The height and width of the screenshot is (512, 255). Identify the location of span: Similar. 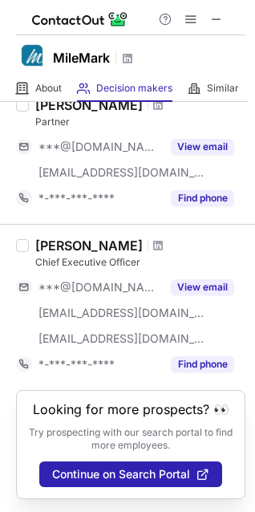
(223, 88).